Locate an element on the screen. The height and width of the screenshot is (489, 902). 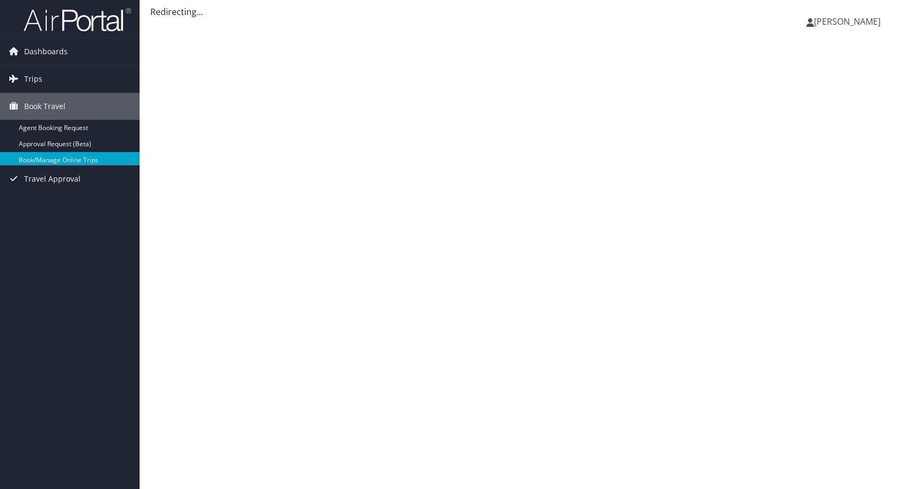
img: airportal-logo.png is located at coordinates (77, 19).